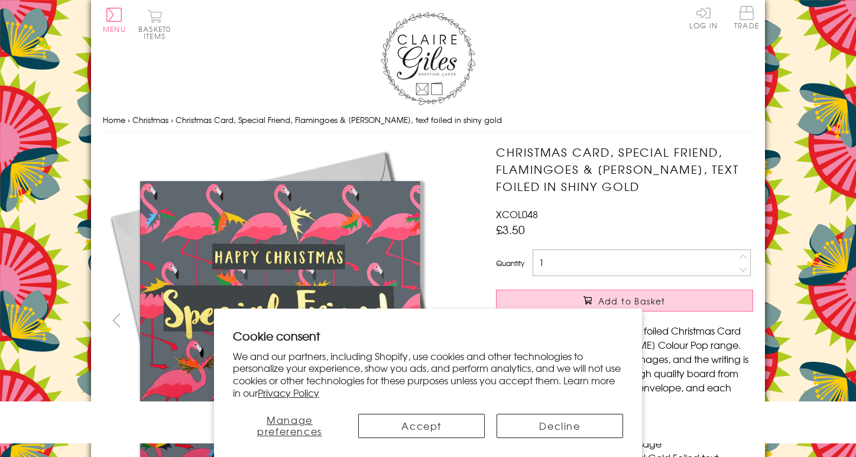 The height and width of the screenshot is (457, 856). What do you see at coordinates (290, 426) in the screenshot?
I see `button: Manage preferences` at bounding box center [290, 426].